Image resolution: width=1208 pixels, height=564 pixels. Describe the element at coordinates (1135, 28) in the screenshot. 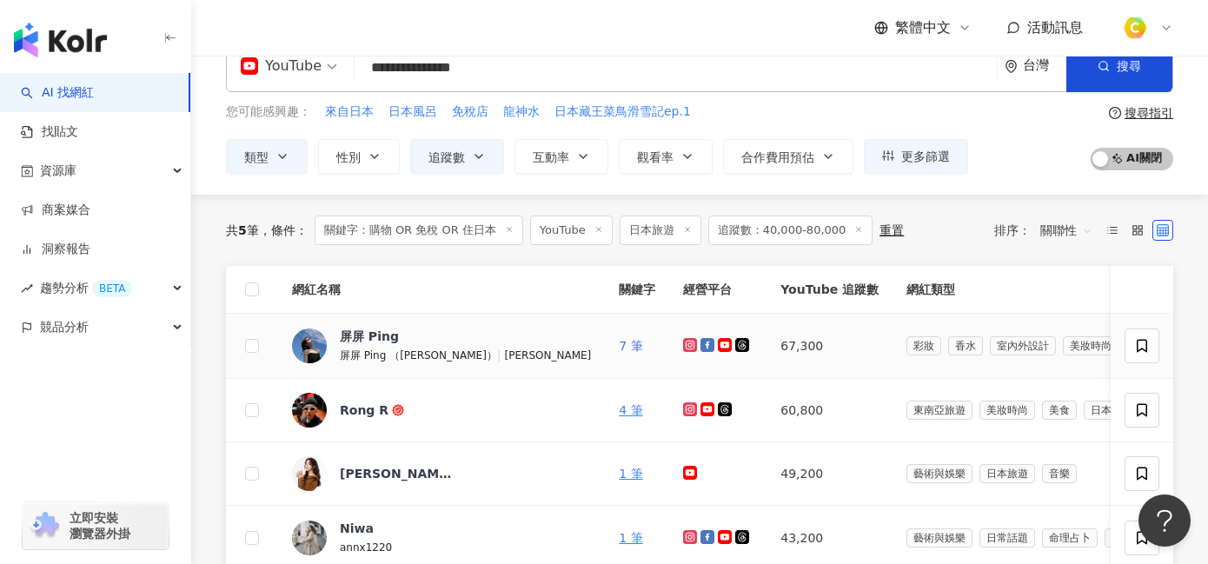

I see `img: %E6%96%B9%E5%BD%A2%E7%B4%94.png` at that location.